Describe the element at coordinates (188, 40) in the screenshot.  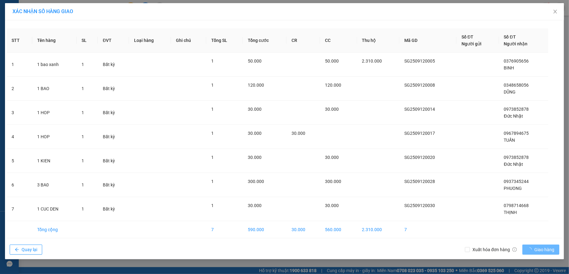
I see `th: Ghi chú` at that location.